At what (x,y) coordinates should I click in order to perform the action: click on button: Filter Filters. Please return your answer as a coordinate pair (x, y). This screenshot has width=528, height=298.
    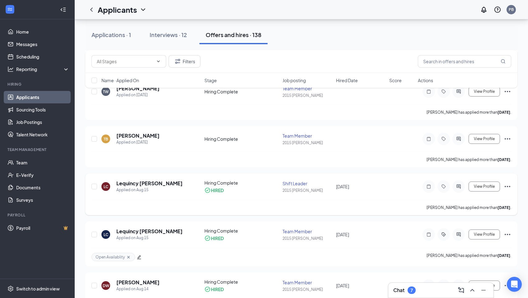
    Looking at the image, I should click on (184, 61).